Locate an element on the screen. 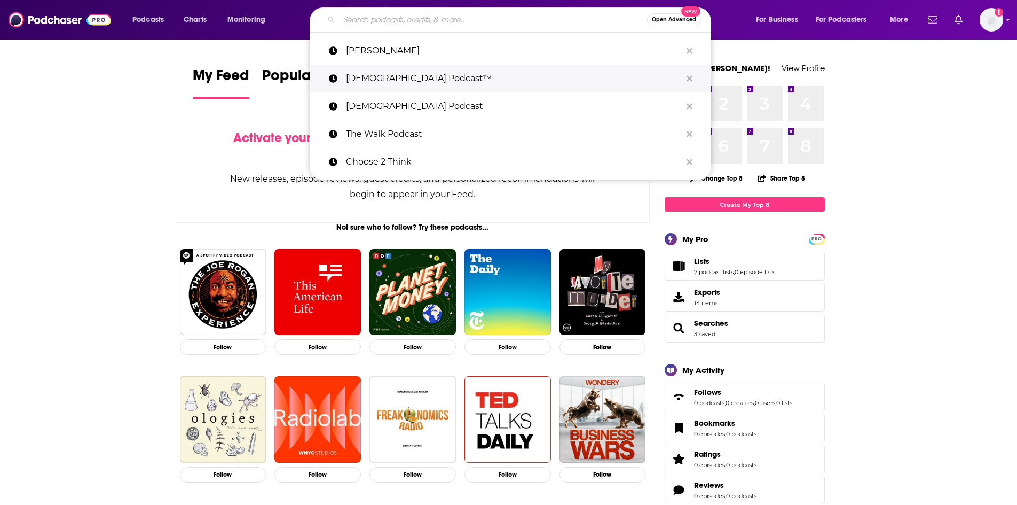 This screenshot has height=505, width=1017. button: Show profile menu is located at coordinates (992, 20).